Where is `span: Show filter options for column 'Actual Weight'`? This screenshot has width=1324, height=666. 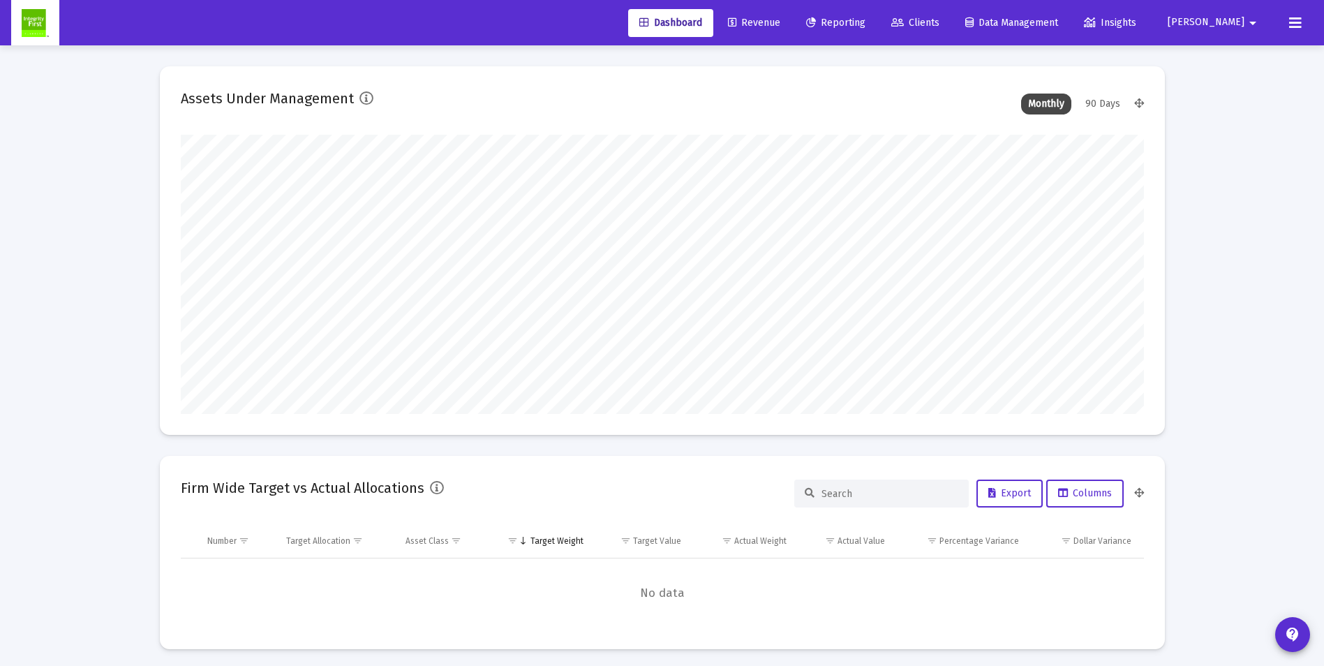 span: Show filter options for column 'Actual Weight' is located at coordinates (726, 540).